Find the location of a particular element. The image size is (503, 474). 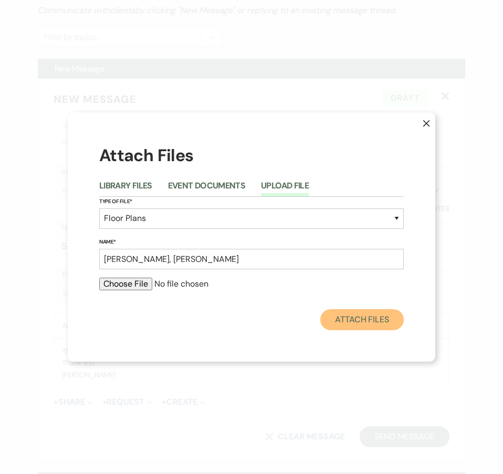

label: Type of File* is located at coordinates (251, 202).